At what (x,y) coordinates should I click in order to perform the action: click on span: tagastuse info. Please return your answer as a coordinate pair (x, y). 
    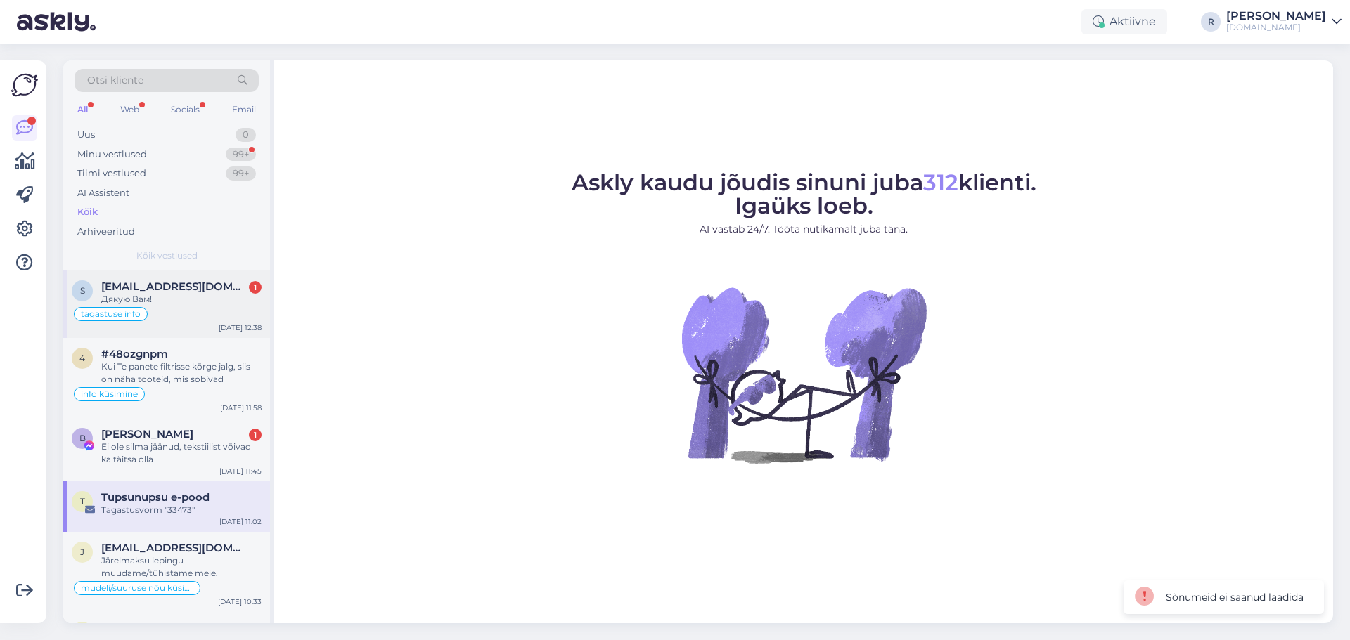
    Looking at the image, I should click on (110, 314).